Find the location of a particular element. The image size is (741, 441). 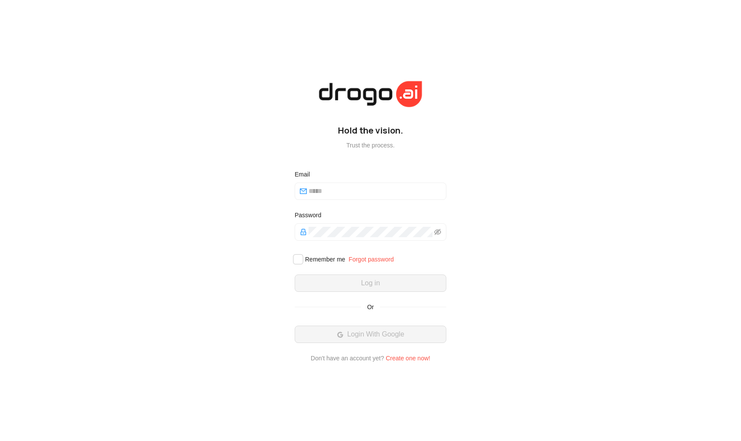

img: hera logo is located at coordinates (370, 94).